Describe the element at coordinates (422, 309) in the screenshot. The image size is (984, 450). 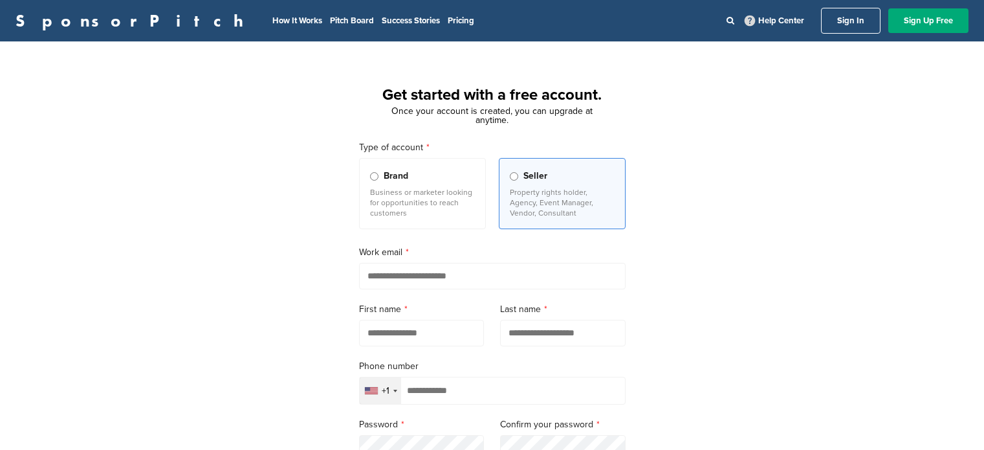
I see `label: First name` at that location.